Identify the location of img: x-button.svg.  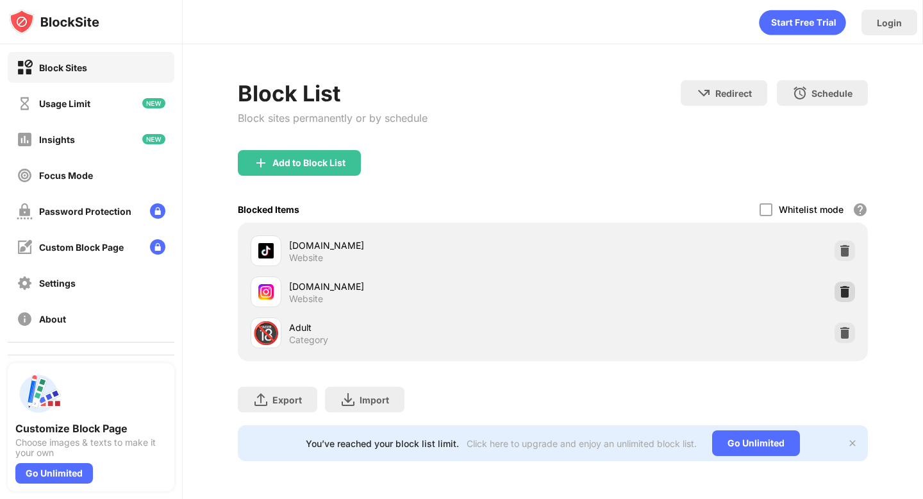
(853, 443).